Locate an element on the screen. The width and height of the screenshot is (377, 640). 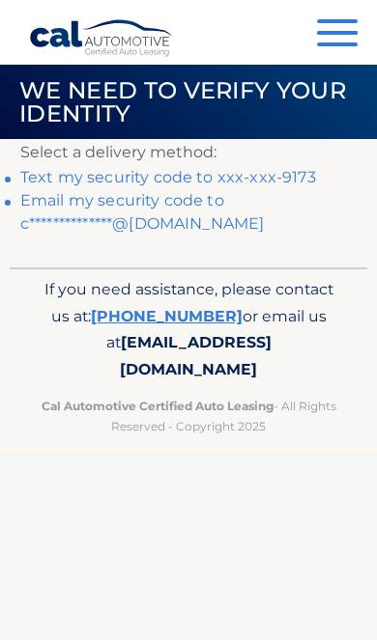
p: Select a delivery method: is located at coordinates (188, 153).